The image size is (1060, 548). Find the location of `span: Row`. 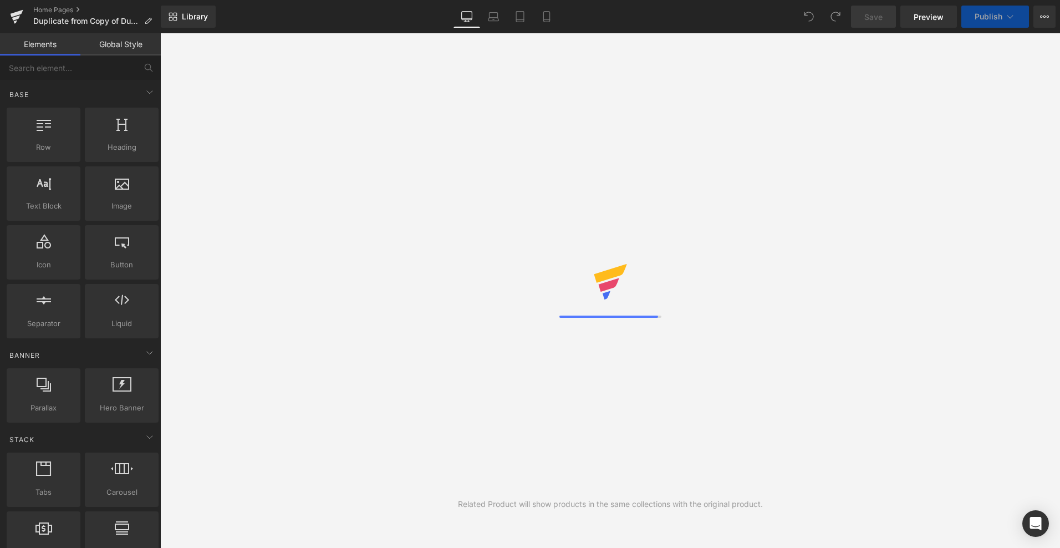

span: Row is located at coordinates (43, 147).